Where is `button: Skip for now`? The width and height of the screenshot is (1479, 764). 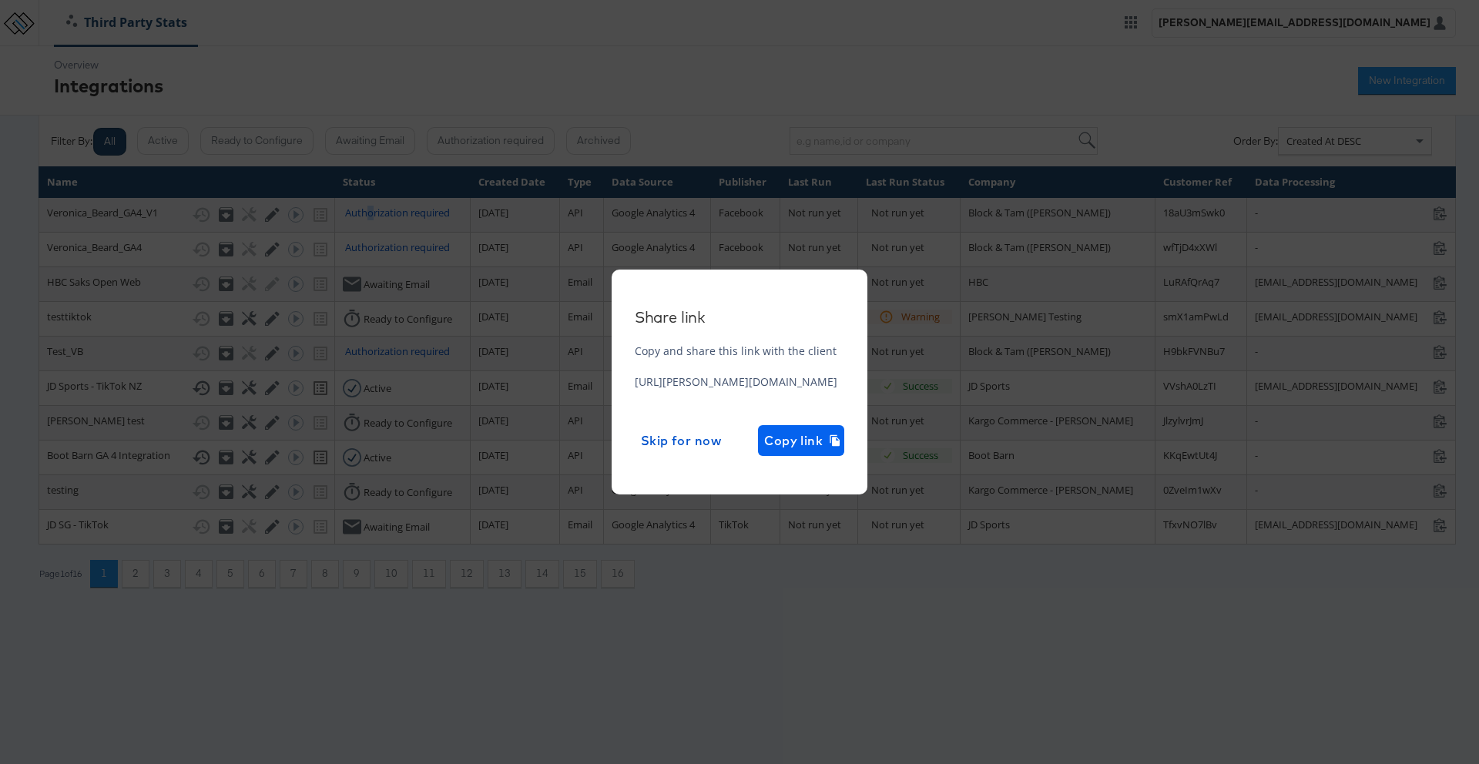 button: Skip for now is located at coordinates (681, 441).